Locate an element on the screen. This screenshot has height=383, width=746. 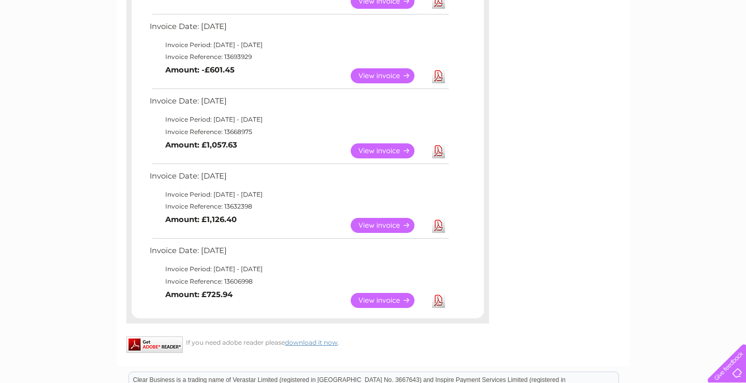
a: Telecoms is located at coordinates (634, 48).